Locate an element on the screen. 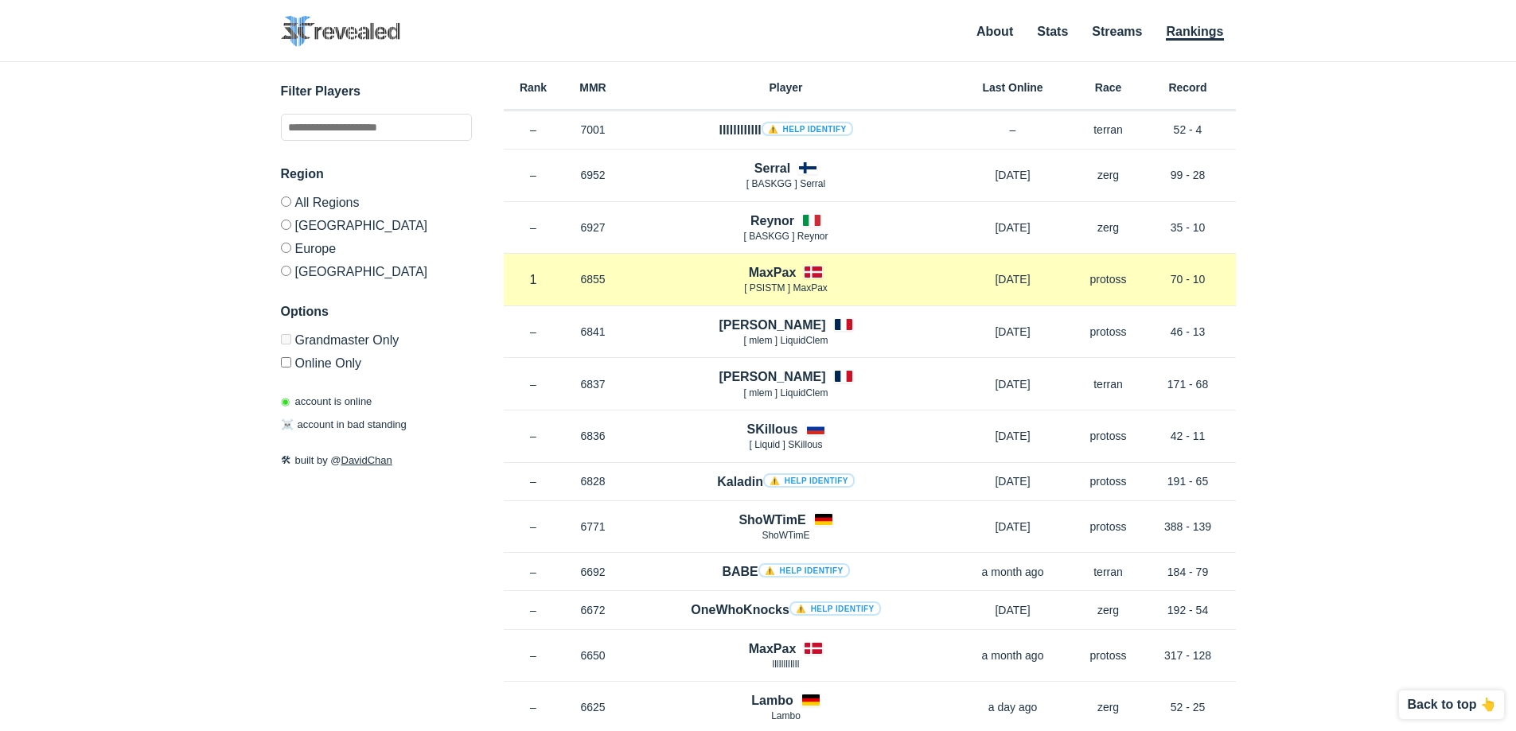  p: 192 - 54 is located at coordinates (1188, 610).